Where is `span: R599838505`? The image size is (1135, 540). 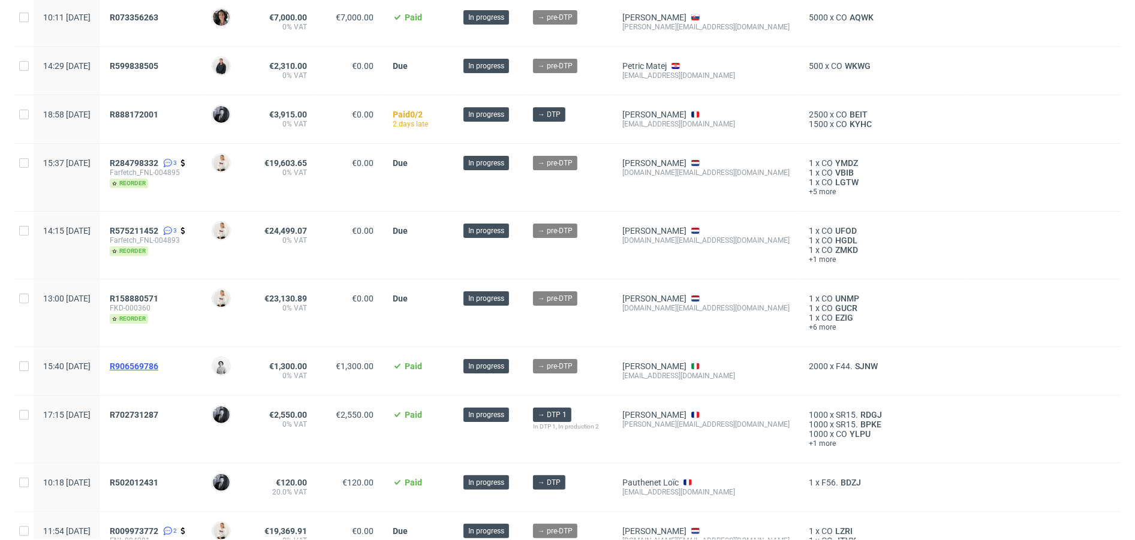
span: R599838505 is located at coordinates (134, 66).